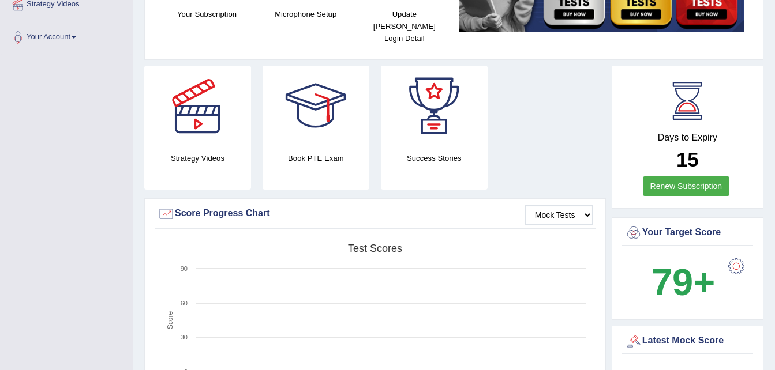  Describe the element at coordinates (170, 321) in the screenshot. I see `tspan: Score` at that location.